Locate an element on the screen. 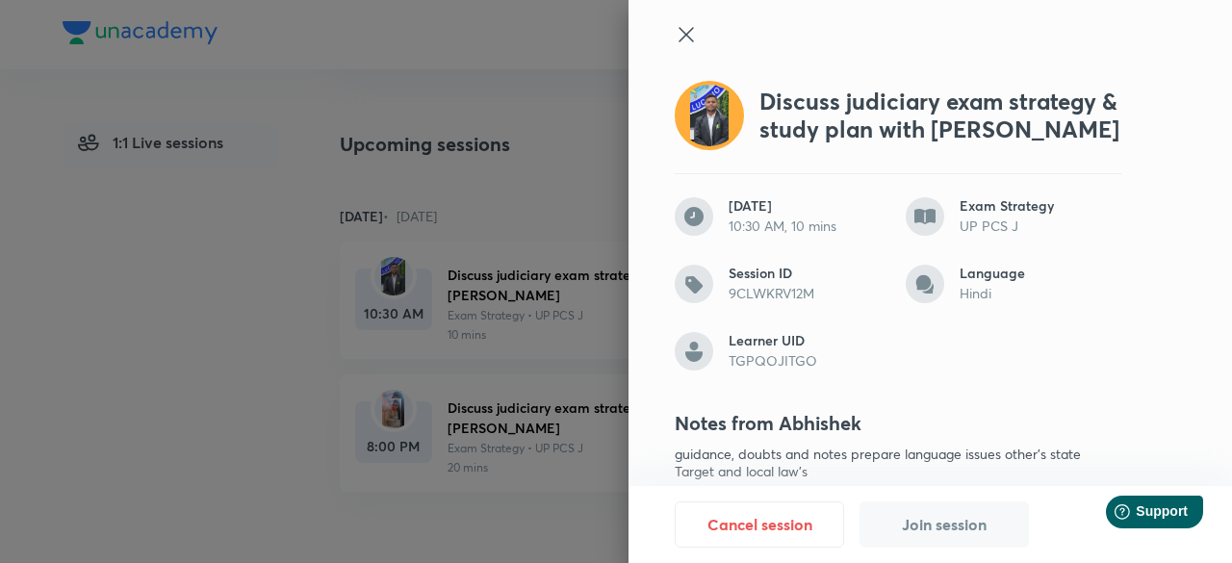  button: Cancel session is located at coordinates (759, 524).